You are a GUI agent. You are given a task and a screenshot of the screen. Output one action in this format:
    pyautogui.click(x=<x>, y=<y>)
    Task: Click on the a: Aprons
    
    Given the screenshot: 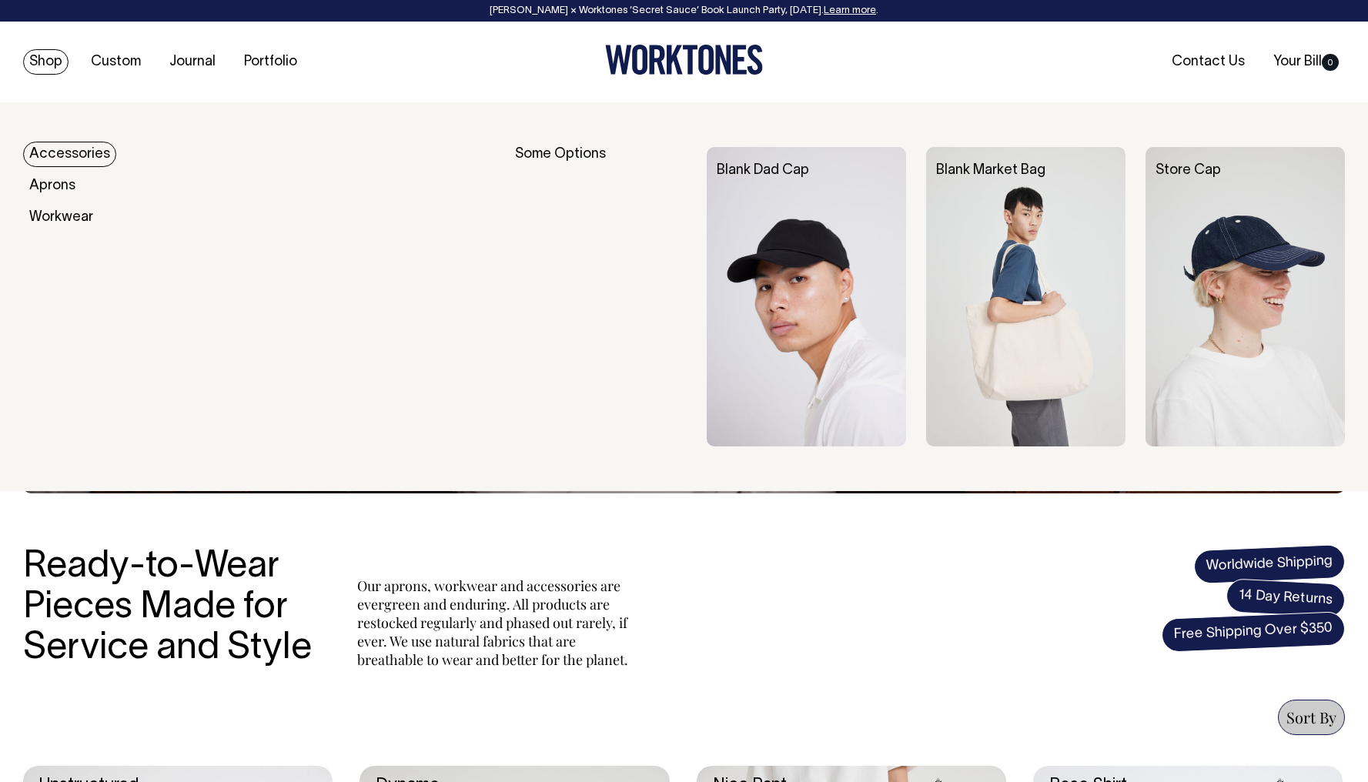 What is the action you would take?
    pyautogui.click(x=52, y=185)
    